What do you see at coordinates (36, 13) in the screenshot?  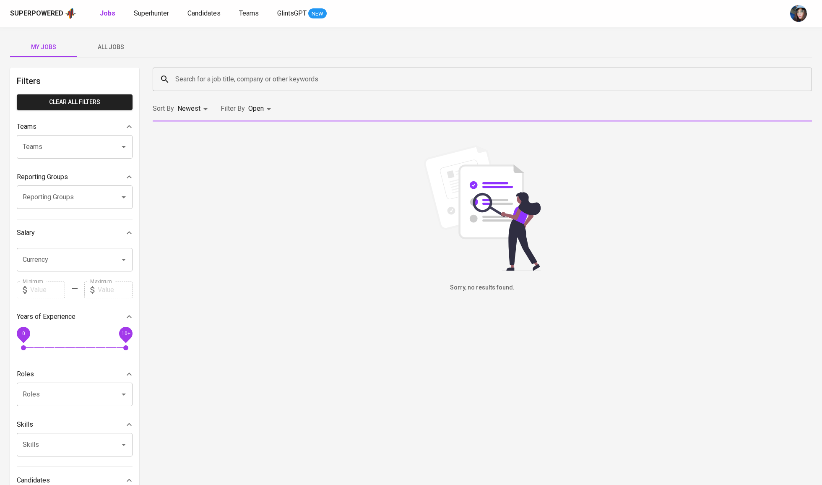 I see `div: Superpowered` at bounding box center [36, 13].